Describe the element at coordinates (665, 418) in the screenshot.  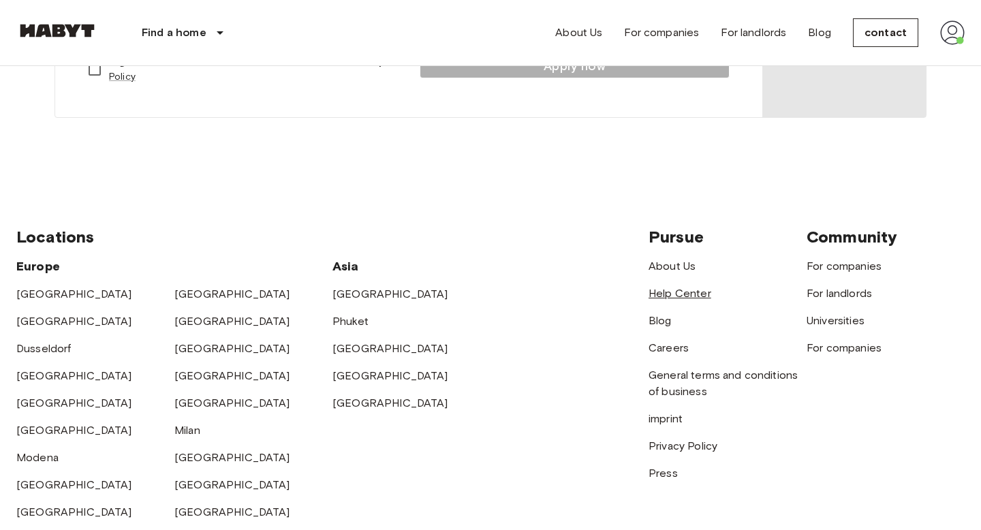
I see `font: imprint` at that location.